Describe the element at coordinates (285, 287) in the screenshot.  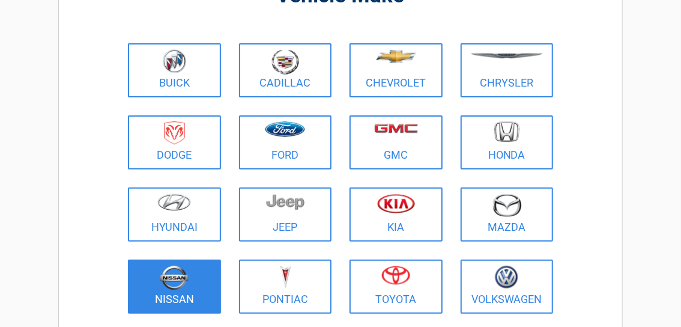
I see `a: Pontiac` at that location.